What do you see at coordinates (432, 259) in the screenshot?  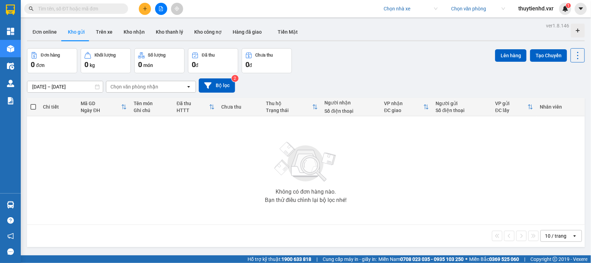 I see `strong: 0708 023 035 - 0935 103 250` at bounding box center [432, 259].